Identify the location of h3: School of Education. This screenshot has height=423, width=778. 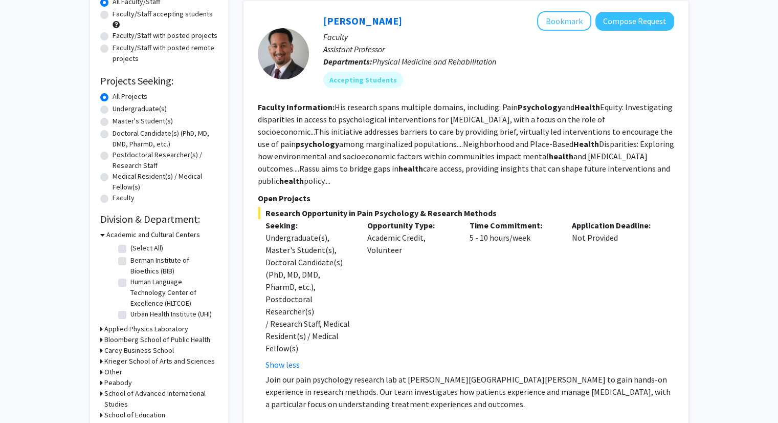
(135, 414).